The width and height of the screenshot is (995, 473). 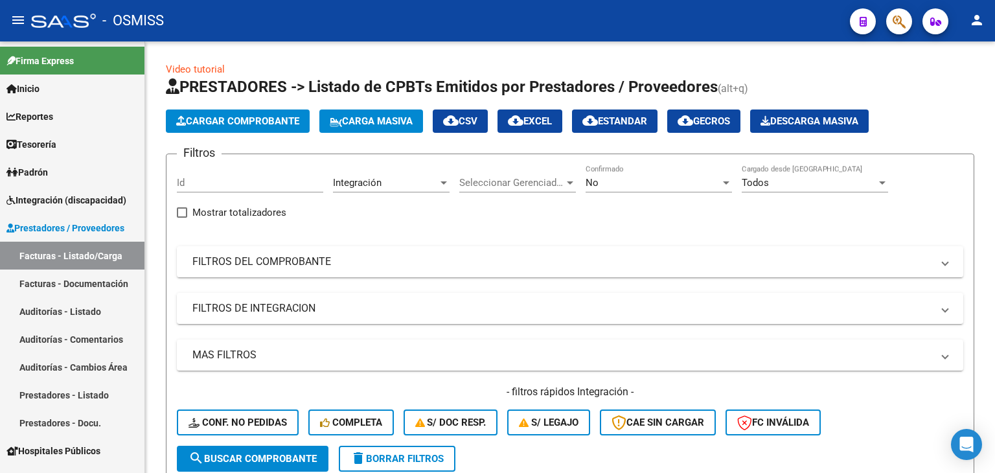 What do you see at coordinates (570, 262) in the screenshot?
I see `mat-expansion-panel-header: FILTROS DEL COMPROBANTE` at bounding box center [570, 262].